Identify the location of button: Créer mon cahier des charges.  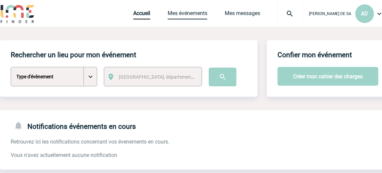
(328, 76).